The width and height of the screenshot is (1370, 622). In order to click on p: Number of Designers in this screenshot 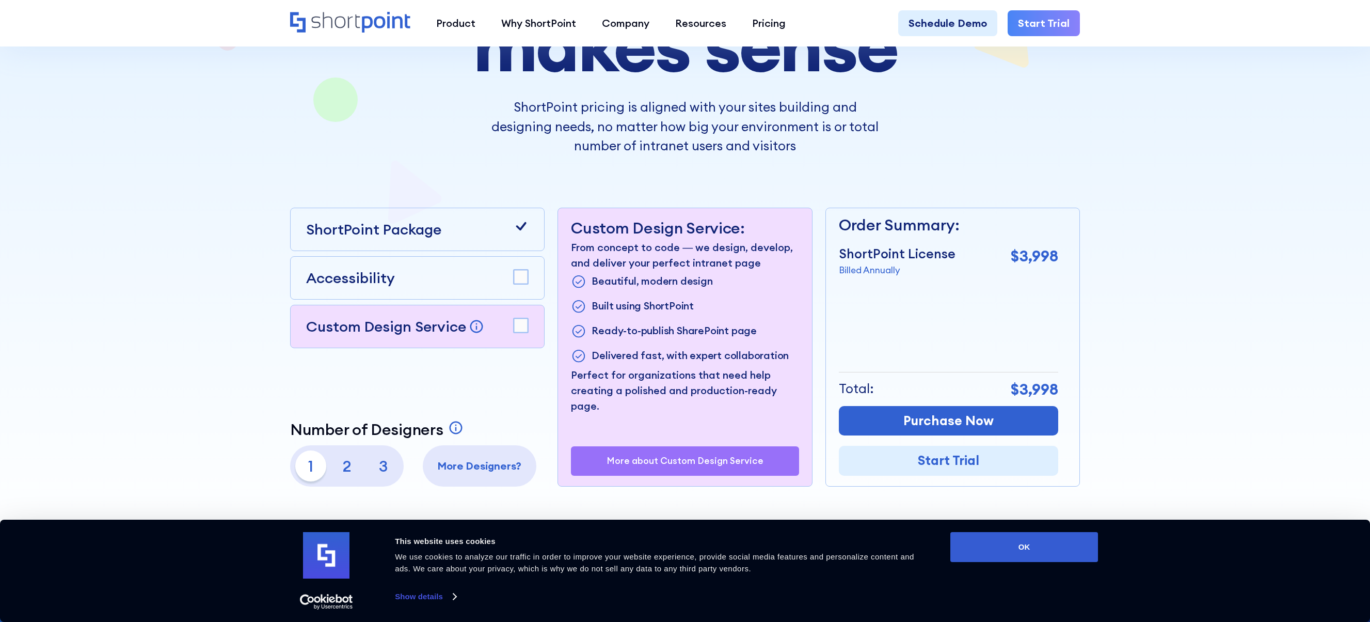, I will do `click(367, 429)`.